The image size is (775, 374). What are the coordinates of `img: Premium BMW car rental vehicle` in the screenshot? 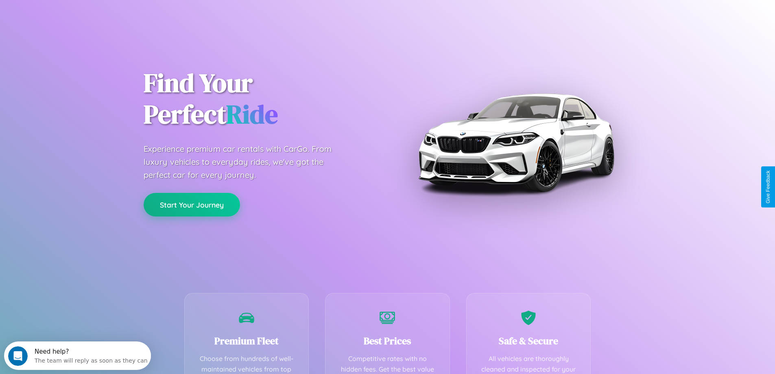 It's located at (516, 142).